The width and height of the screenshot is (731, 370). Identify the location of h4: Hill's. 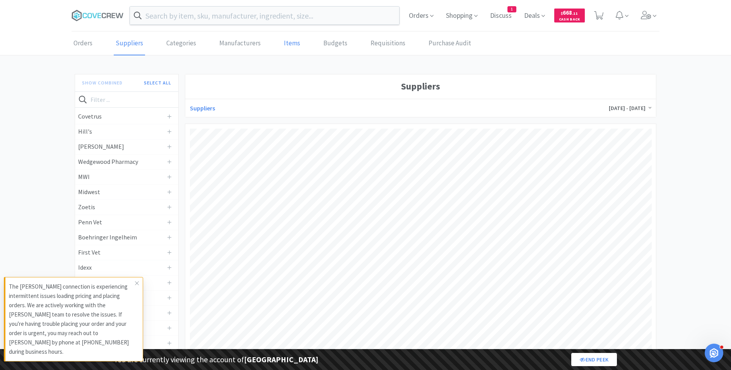
(121, 132).